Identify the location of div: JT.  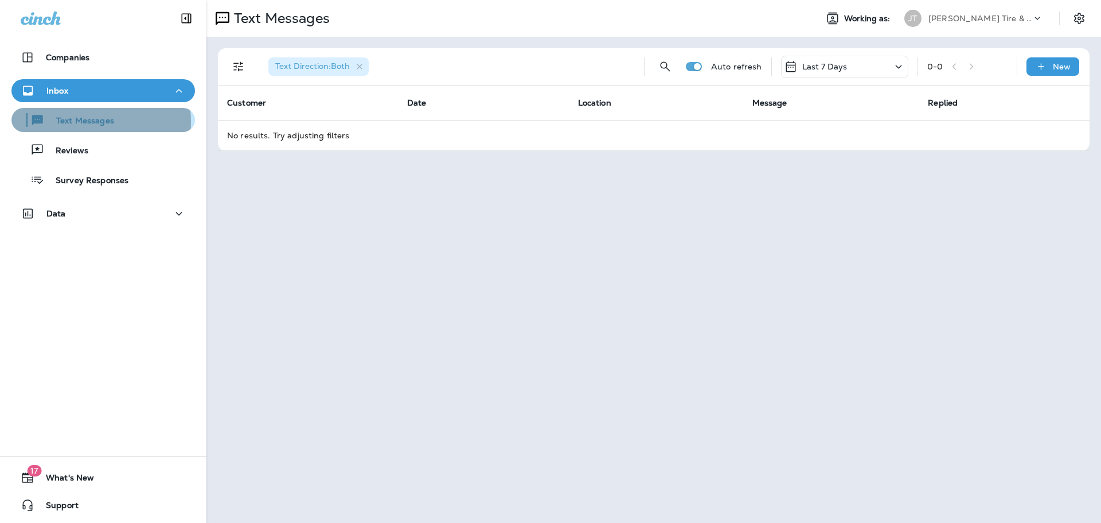
(913, 18).